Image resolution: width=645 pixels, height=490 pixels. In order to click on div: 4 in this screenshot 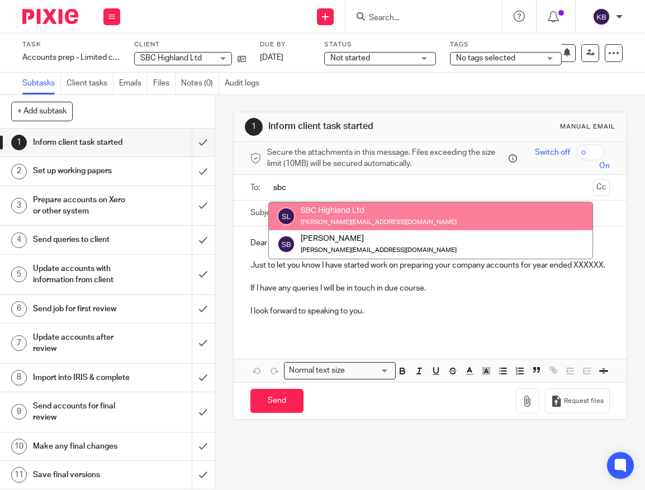, I will do `click(19, 240)`.